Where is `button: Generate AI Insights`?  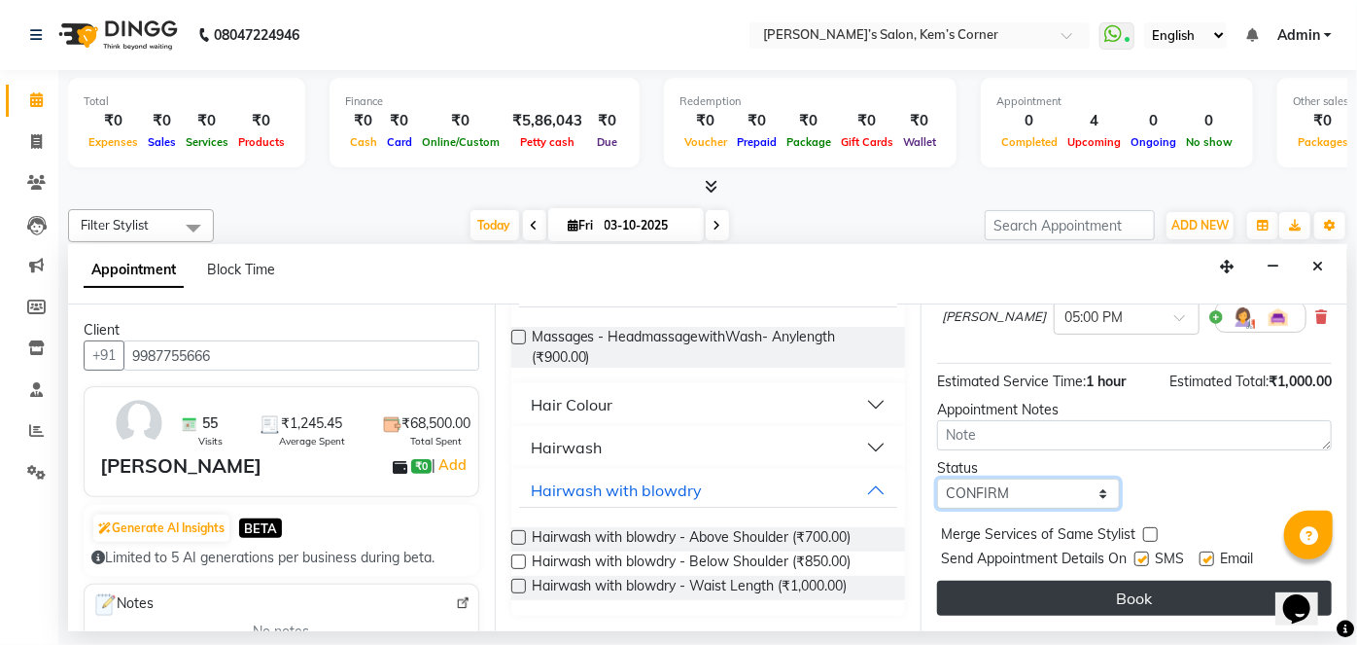
button: Generate AI Insights is located at coordinates (161, 528).